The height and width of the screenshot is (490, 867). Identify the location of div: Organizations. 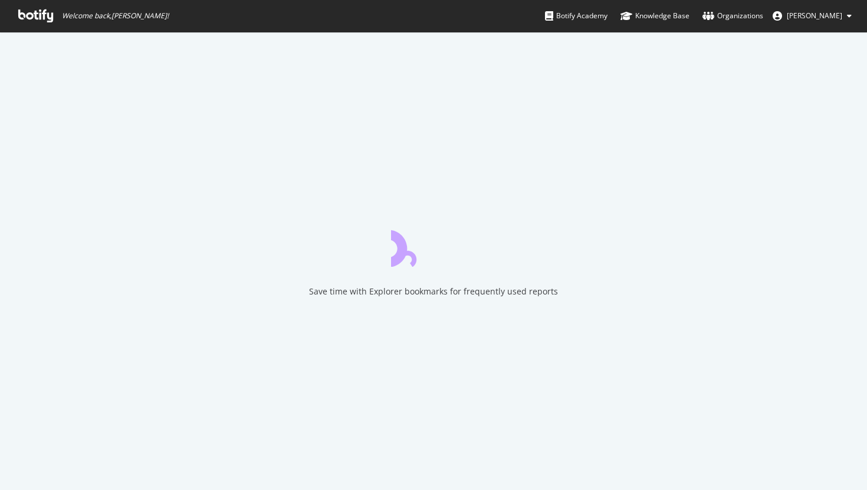
(732, 16).